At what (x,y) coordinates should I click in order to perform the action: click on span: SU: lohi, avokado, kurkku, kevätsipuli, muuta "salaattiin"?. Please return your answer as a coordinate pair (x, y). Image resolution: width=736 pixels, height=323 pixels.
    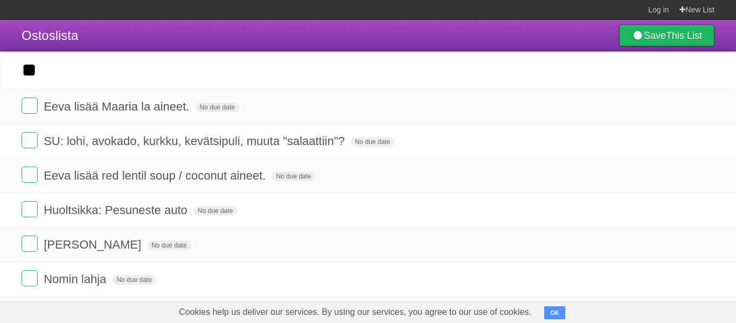
    Looking at the image, I should click on (196, 141).